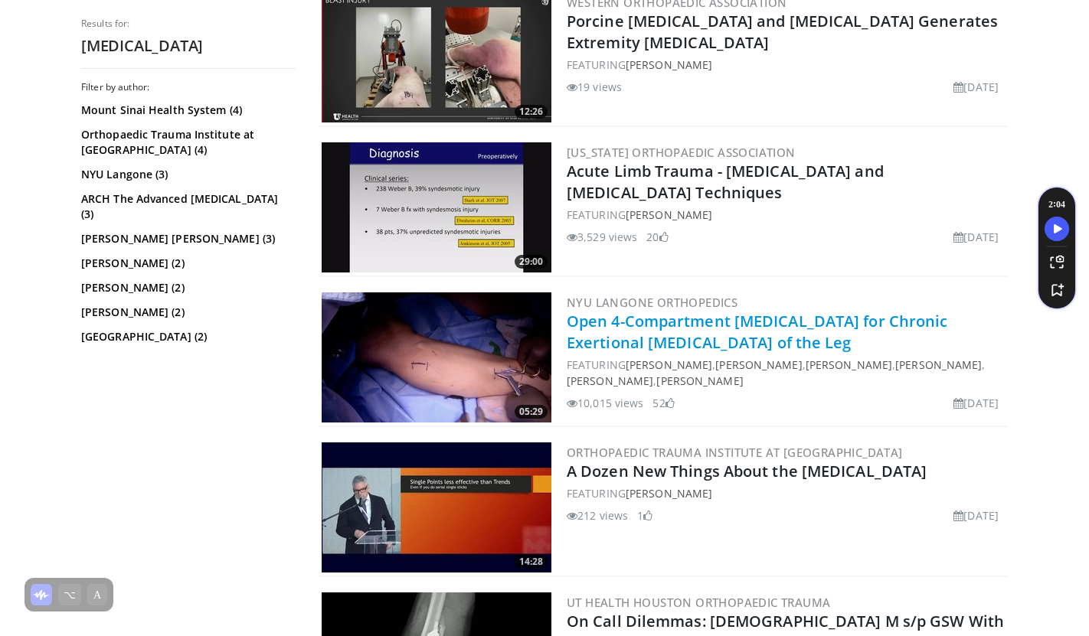 Image resolution: width=1089 pixels, height=636 pixels. Describe the element at coordinates (436, 208) in the screenshot. I see `img: a2a6d779-5849-4714-8e6c-4bbad9b5ae27.300x170_q85_crop-smart_upscale.jpg` at that location.